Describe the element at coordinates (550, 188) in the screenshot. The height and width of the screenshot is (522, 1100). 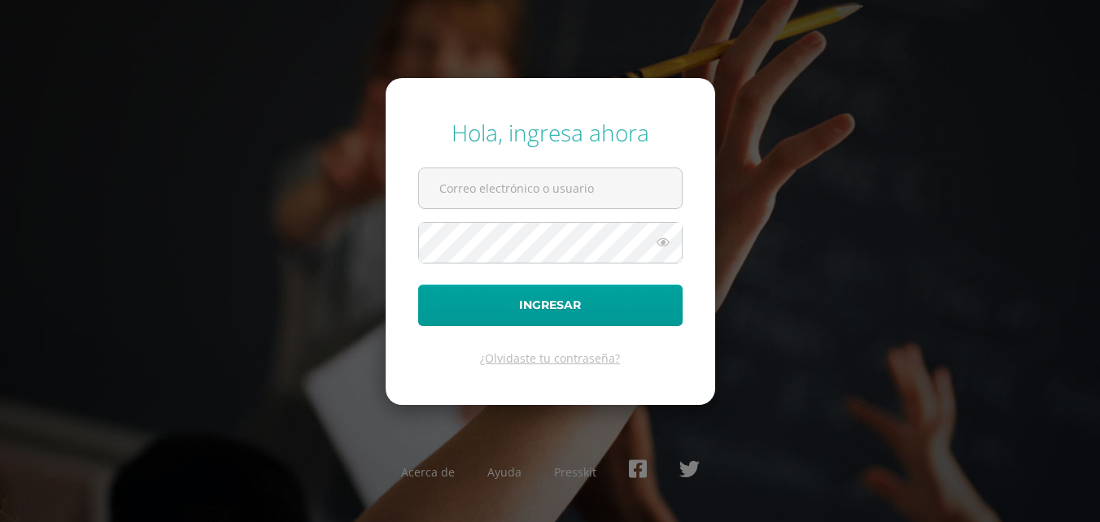
I see `input: Correo electrónico o usuario` at that location.